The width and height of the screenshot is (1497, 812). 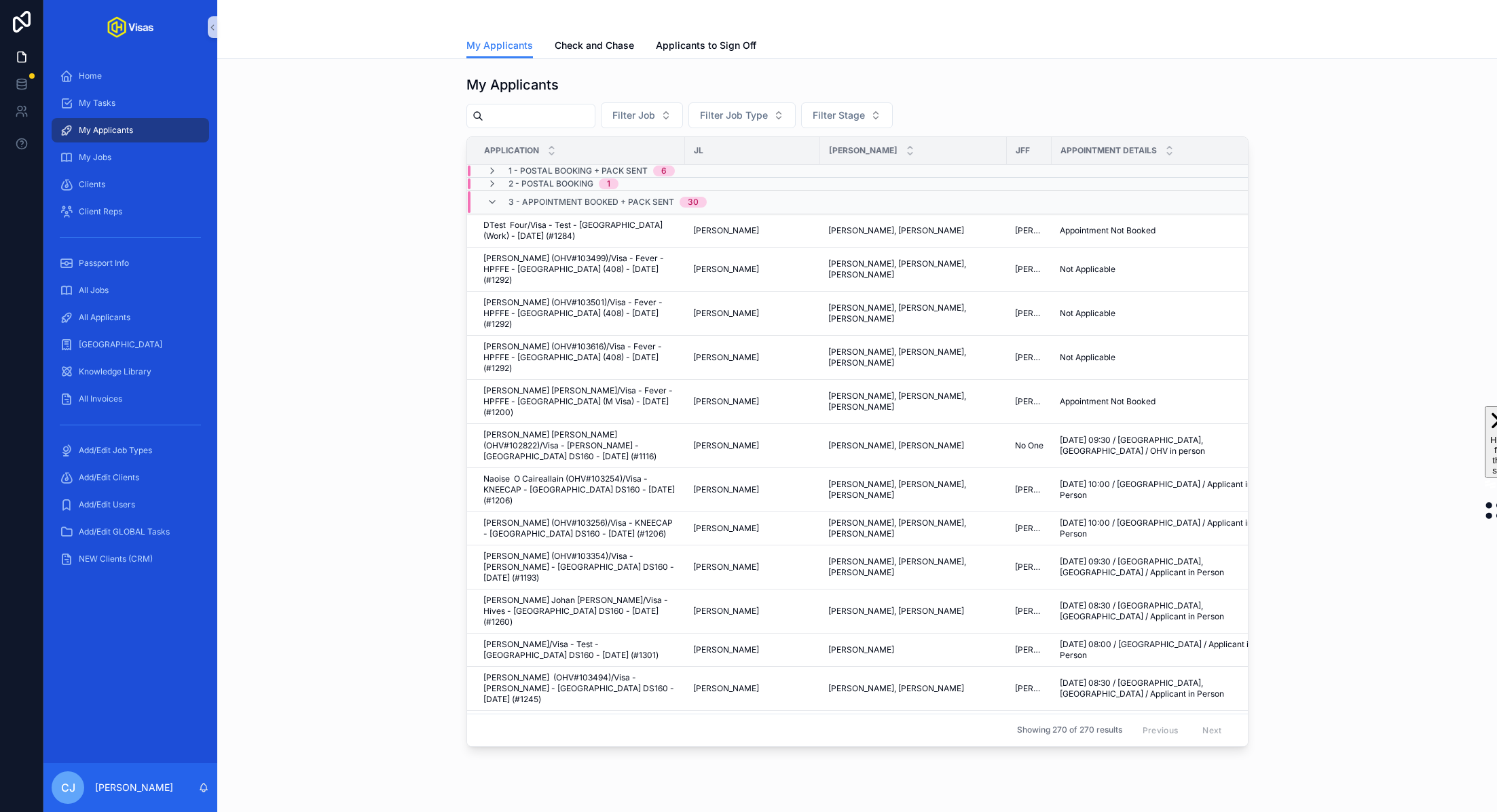 I want to click on a: Appointment Not Booked, so click(x=1161, y=402).